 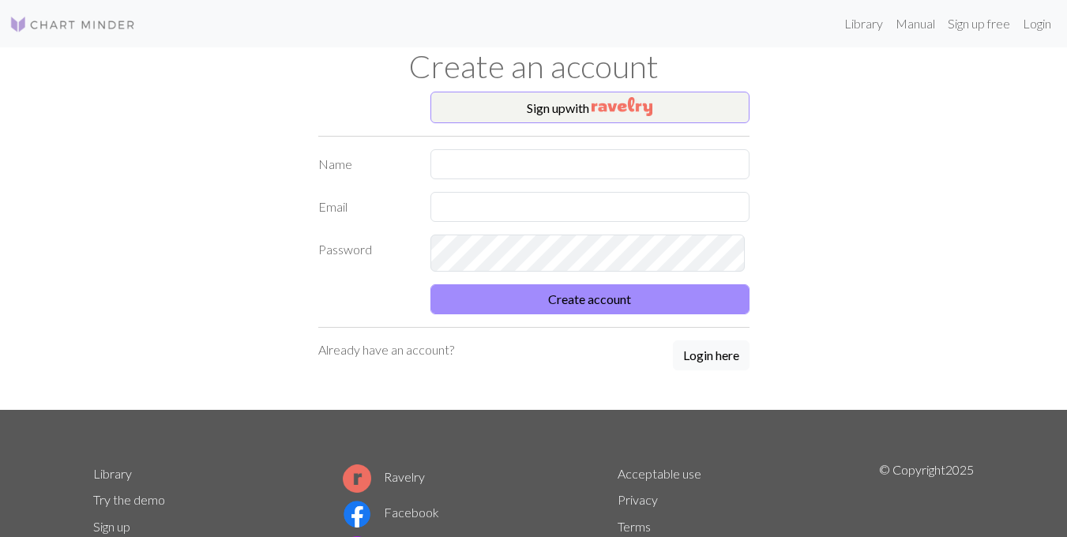 What do you see at coordinates (111, 526) in the screenshot?
I see `a: Sign up` at bounding box center [111, 526].